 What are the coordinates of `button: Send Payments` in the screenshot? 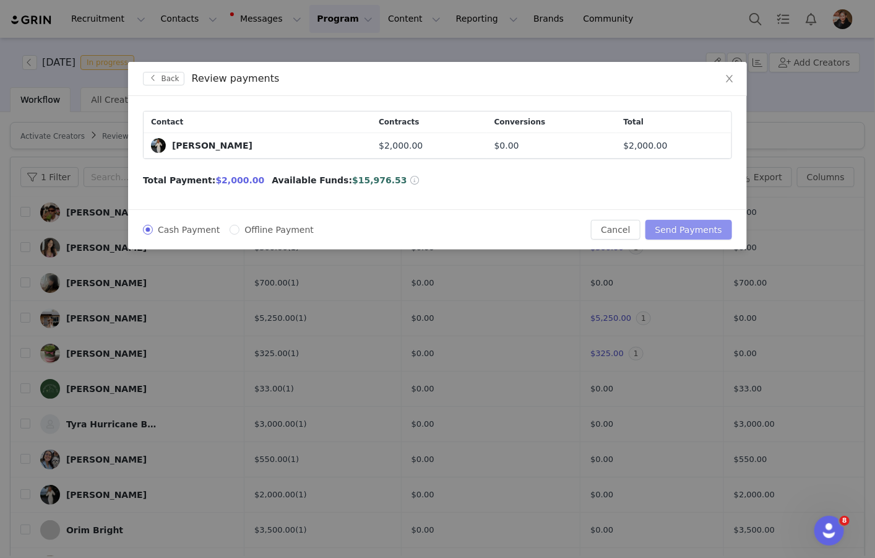 It's located at (689, 230).